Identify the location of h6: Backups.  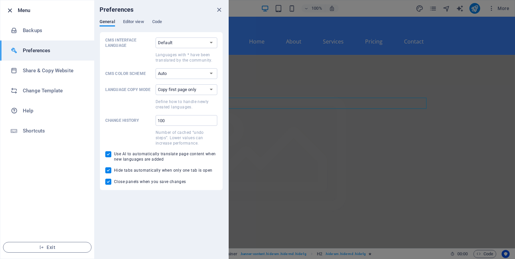
(54, 31).